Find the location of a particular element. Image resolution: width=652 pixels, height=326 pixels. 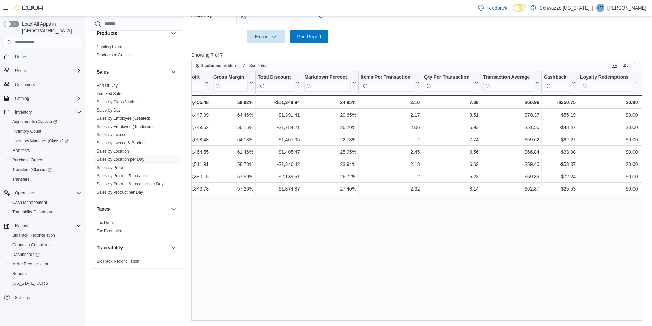

div: 2.16 is located at coordinates (390, 102).